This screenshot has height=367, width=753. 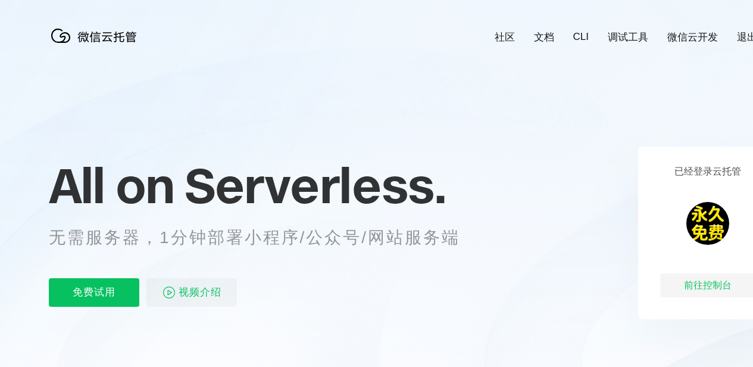 I want to click on p: 免费试用, so click(x=94, y=292).